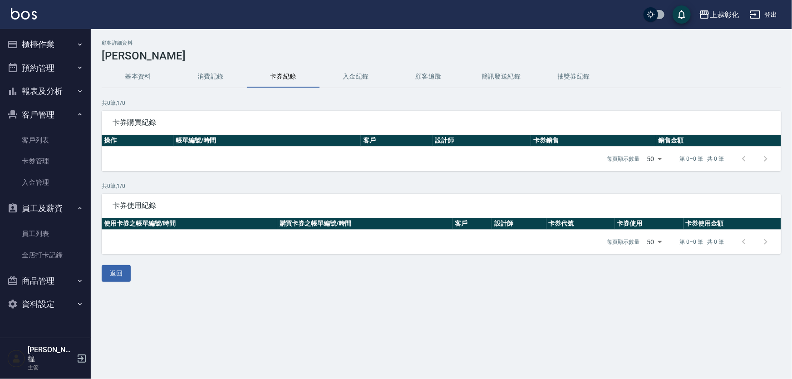 The image size is (792, 379). Describe the element at coordinates (719, 15) in the screenshot. I see `button: 上越彰化` at that location.